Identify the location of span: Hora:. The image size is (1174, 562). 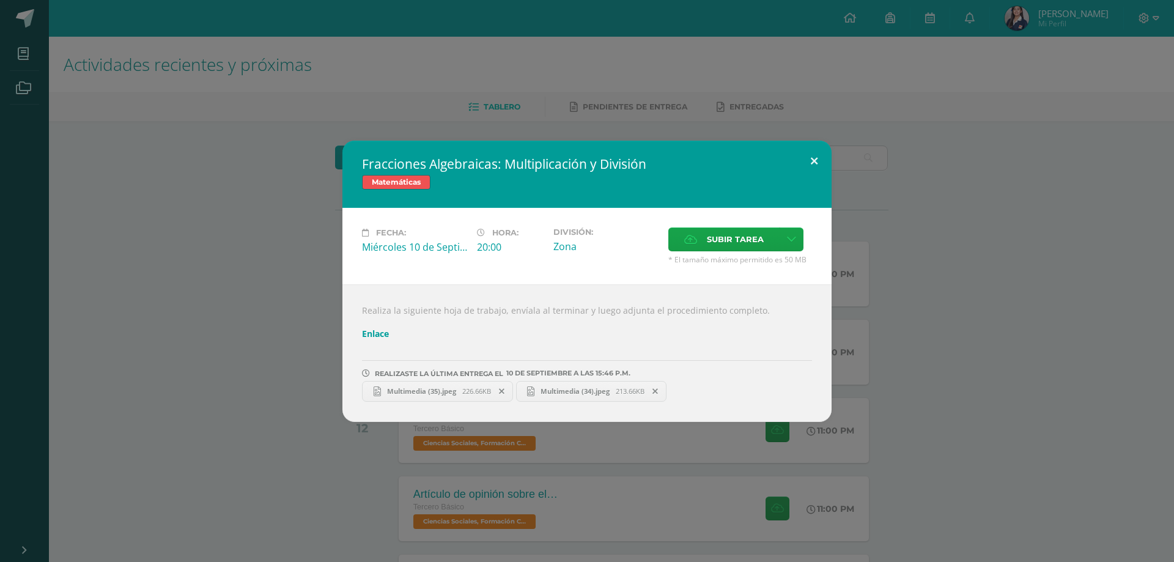
(505, 232).